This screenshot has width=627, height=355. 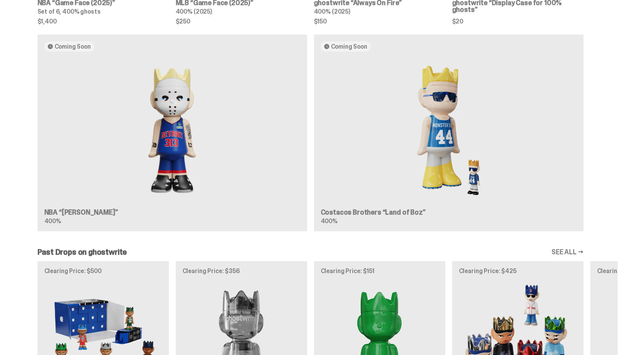 What do you see at coordinates (69, 12) in the screenshot?
I see `span: Set of 6, 400% ghosts` at bounding box center [69, 12].